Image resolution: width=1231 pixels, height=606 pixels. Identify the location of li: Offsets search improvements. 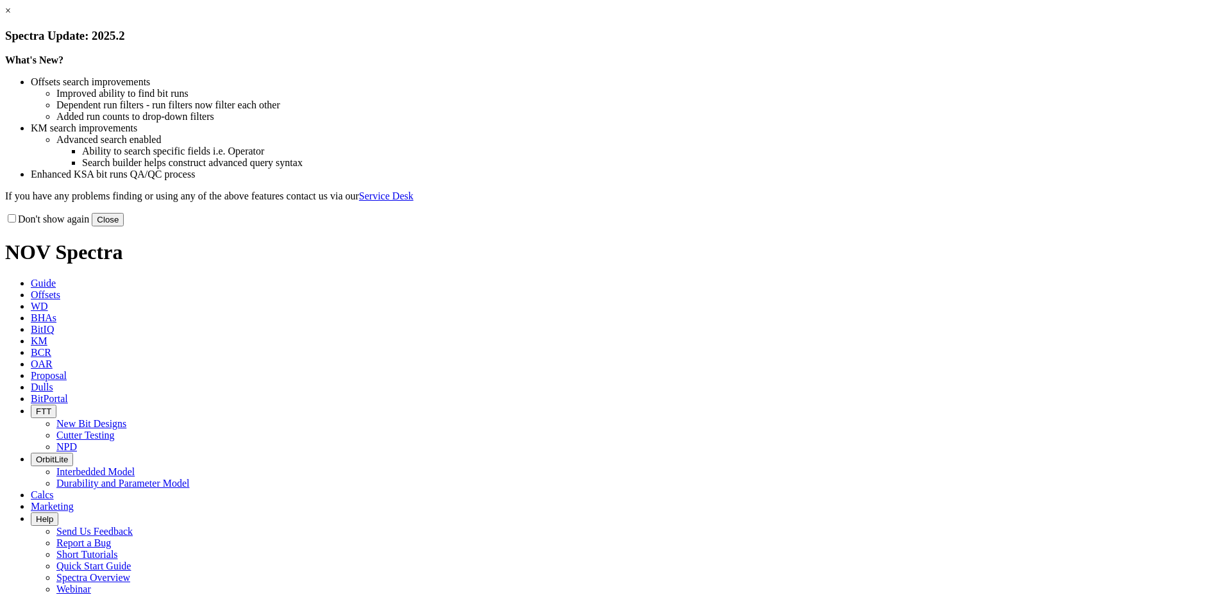
(628, 82).